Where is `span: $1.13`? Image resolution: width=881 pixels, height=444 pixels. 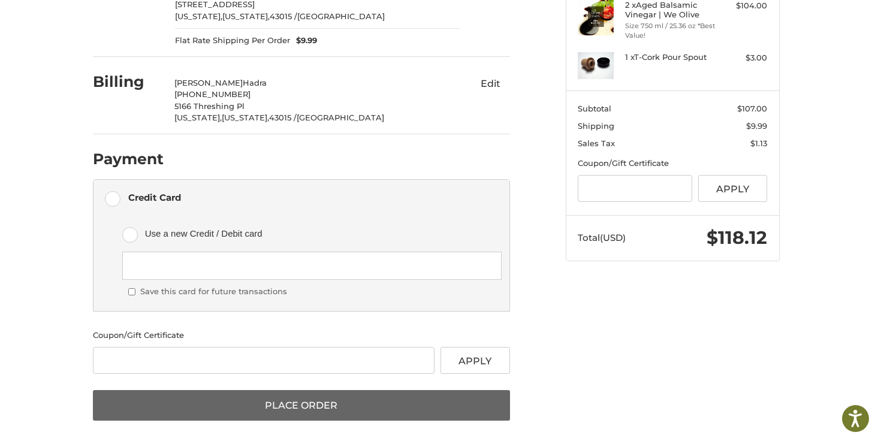 span: $1.13 is located at coordinates (759, 143).